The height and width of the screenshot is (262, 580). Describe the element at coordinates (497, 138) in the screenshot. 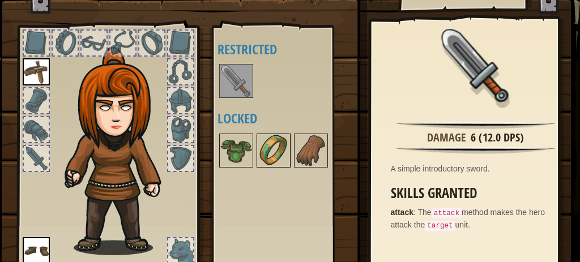

I see `div: 6 (12.0 DPS)` at that location.